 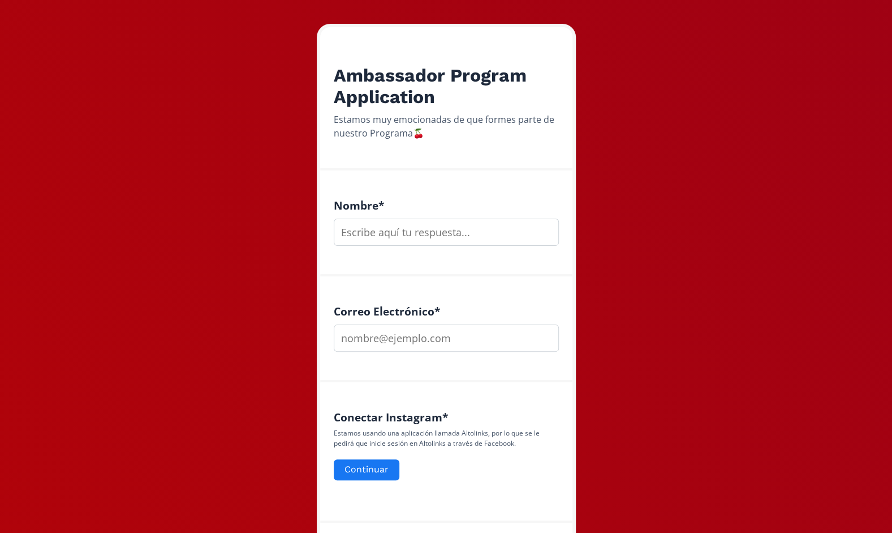 I want to click on h4: Nombre *, so click(x=447, y=205).